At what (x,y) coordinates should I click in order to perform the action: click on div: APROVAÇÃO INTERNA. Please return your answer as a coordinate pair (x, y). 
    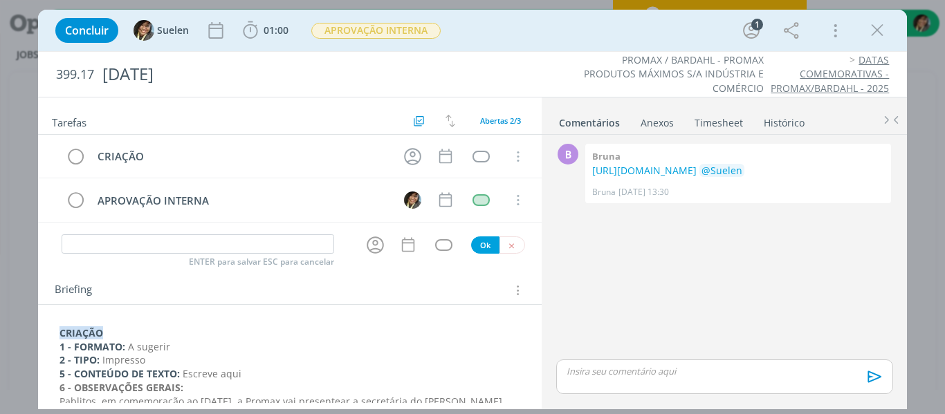
    Looking at the image, I should click on (241, 201).